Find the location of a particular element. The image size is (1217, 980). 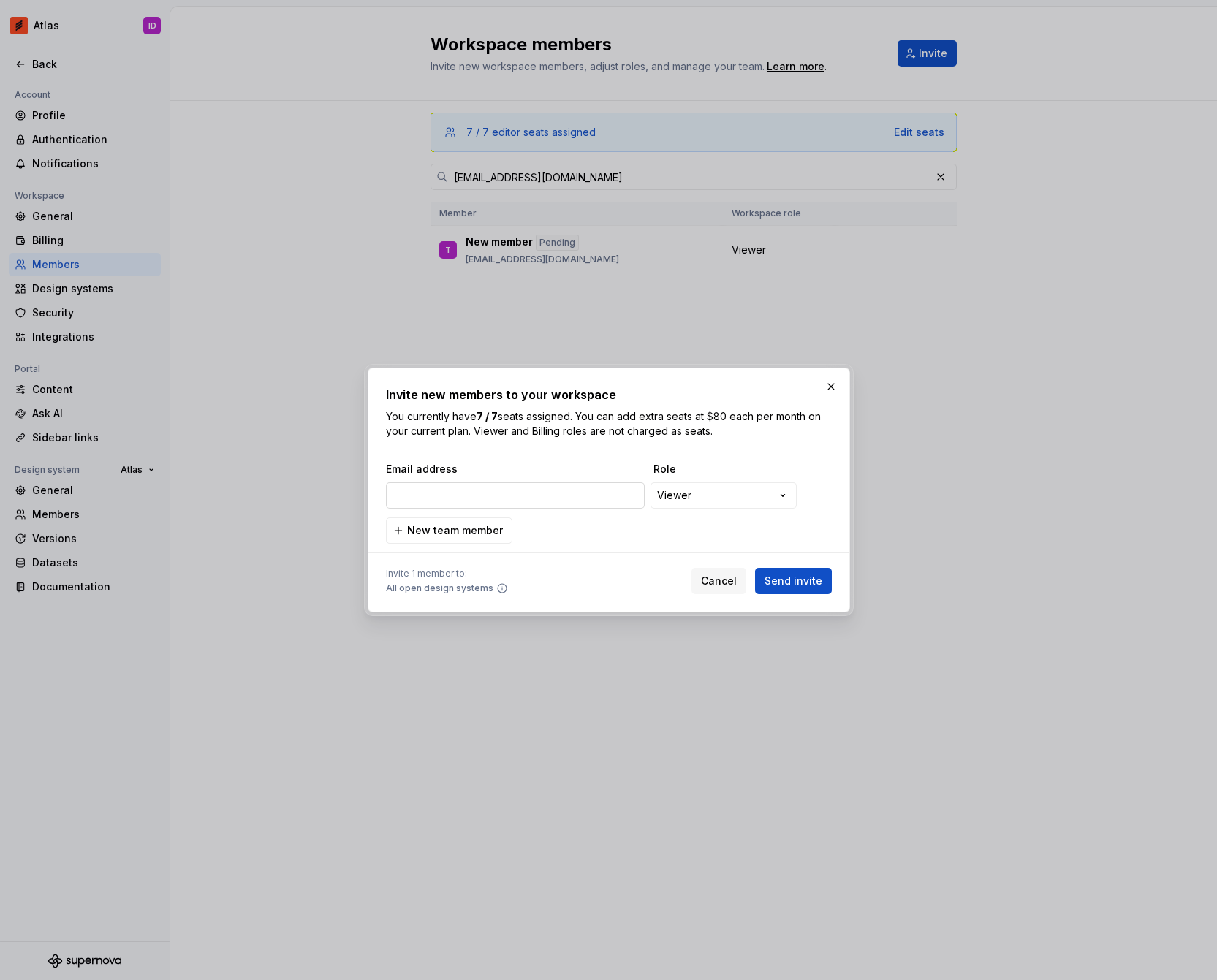

span: New team member is located at coordinates (454, 530).